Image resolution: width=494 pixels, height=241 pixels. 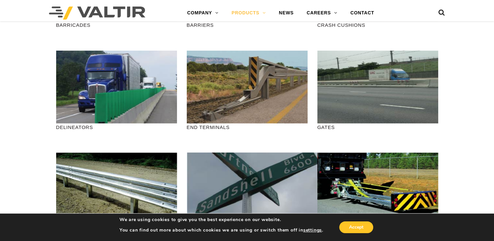 I want to click on a: NEWS, so click(x=286, y=13).